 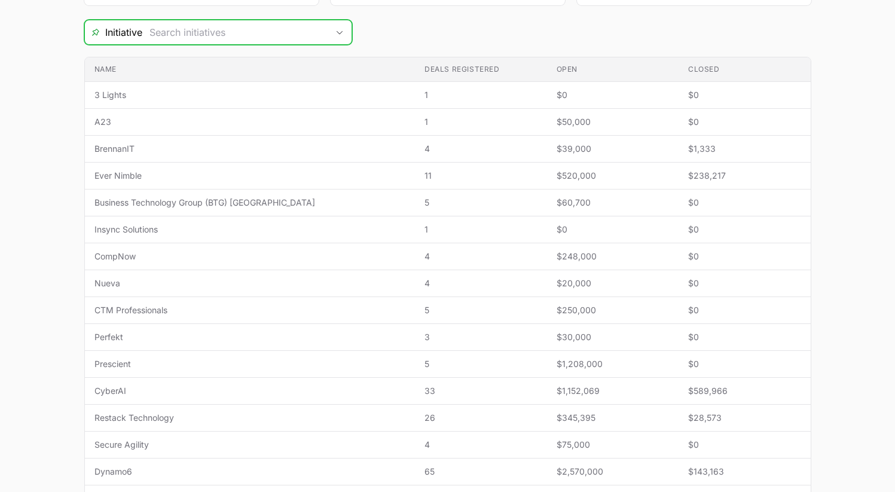 What do you see at coordinates (250, 149) in the screenshot?
I see `span: BrennanIT` at bounding box center [250, 149].